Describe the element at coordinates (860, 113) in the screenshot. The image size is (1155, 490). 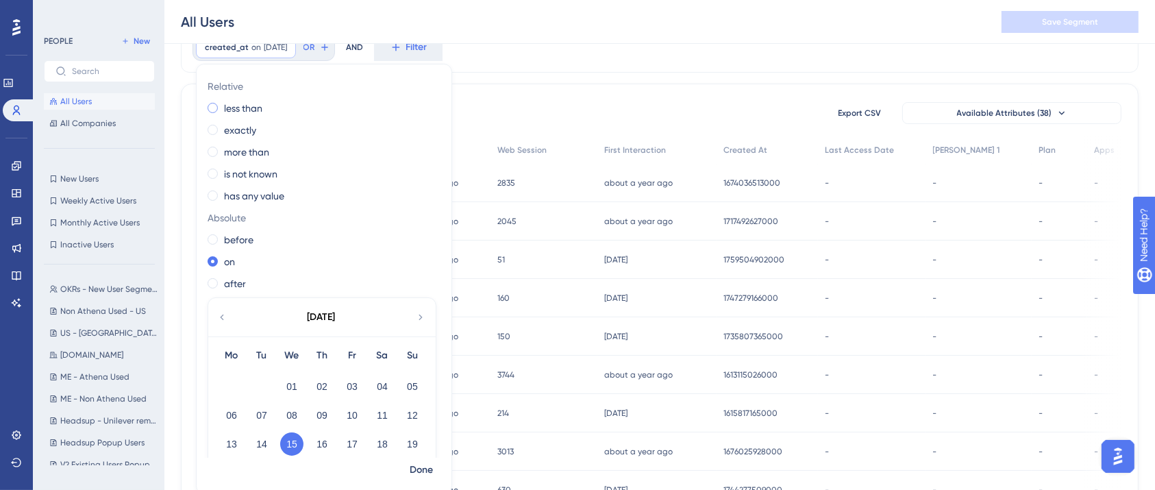
I see `span: Export CSV` at that location.